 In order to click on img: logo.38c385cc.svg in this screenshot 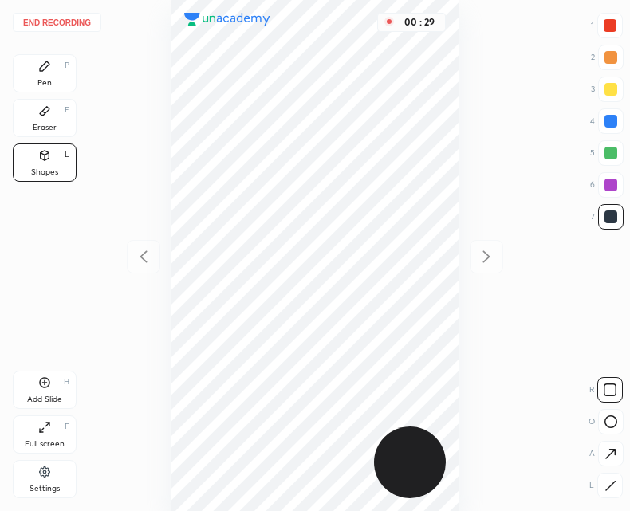, I will do `click(227, 19)`.